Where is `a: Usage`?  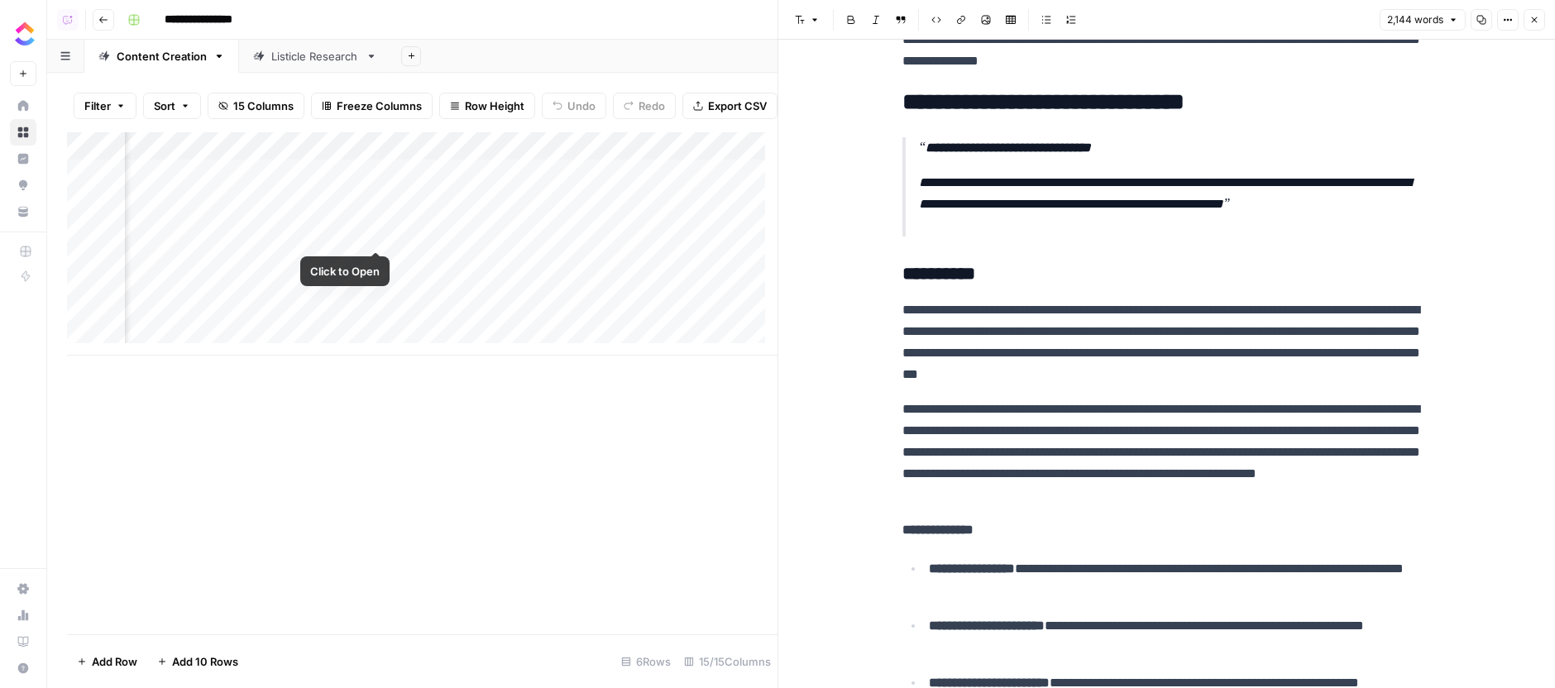
a: Usage is located at coordinates (23, 615).